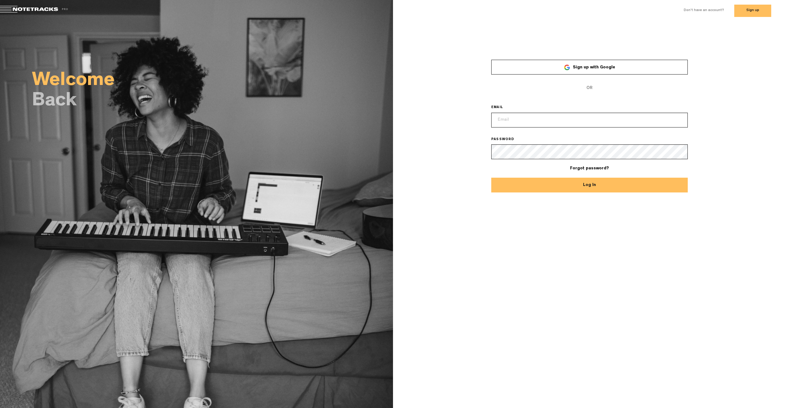  What do you see at coordinates (752, 11) in the screenshot?
I see `button: Sign up` at bounding box center [752, 11].